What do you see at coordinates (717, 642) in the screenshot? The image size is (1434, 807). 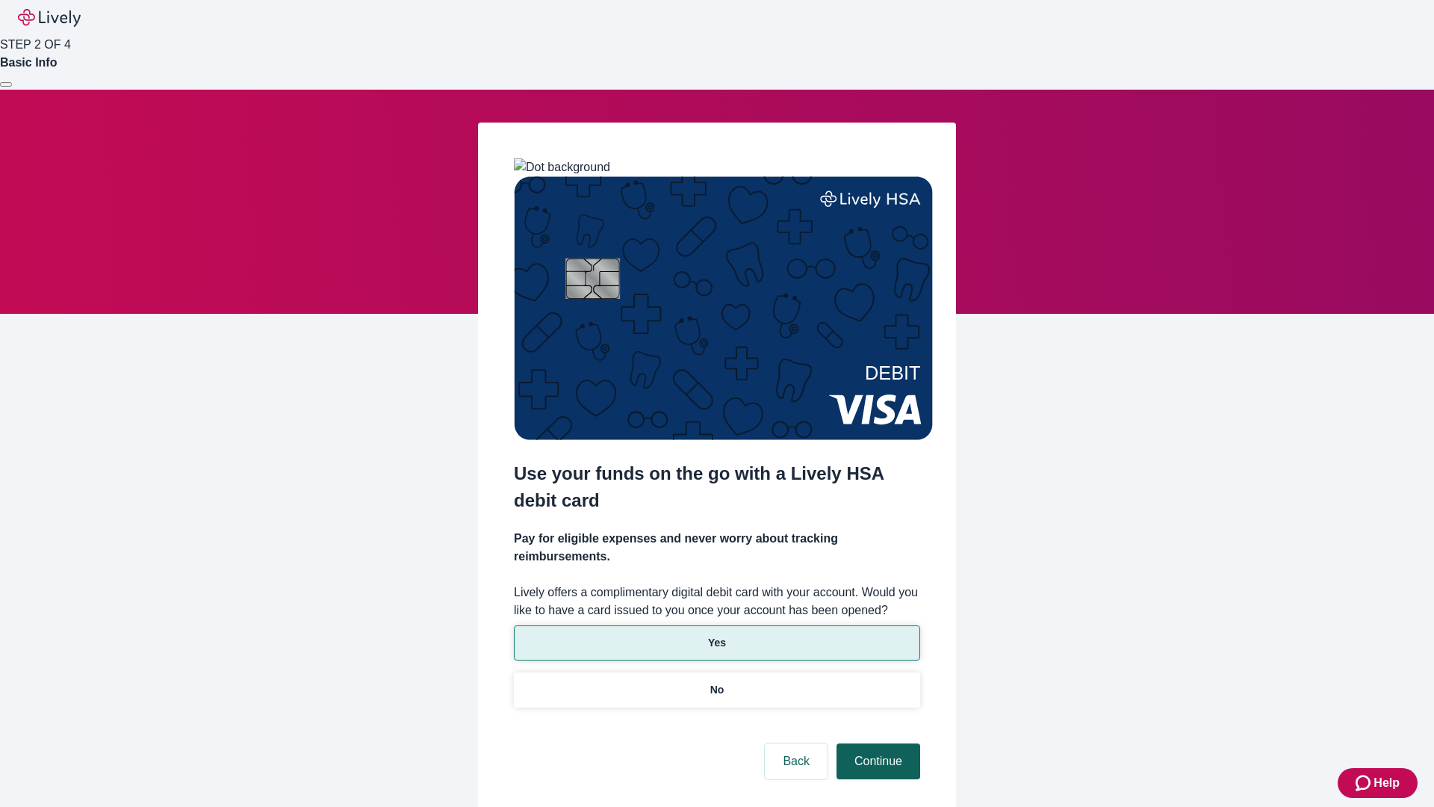 I see `p: Yes` at bounding box center [717, 642].